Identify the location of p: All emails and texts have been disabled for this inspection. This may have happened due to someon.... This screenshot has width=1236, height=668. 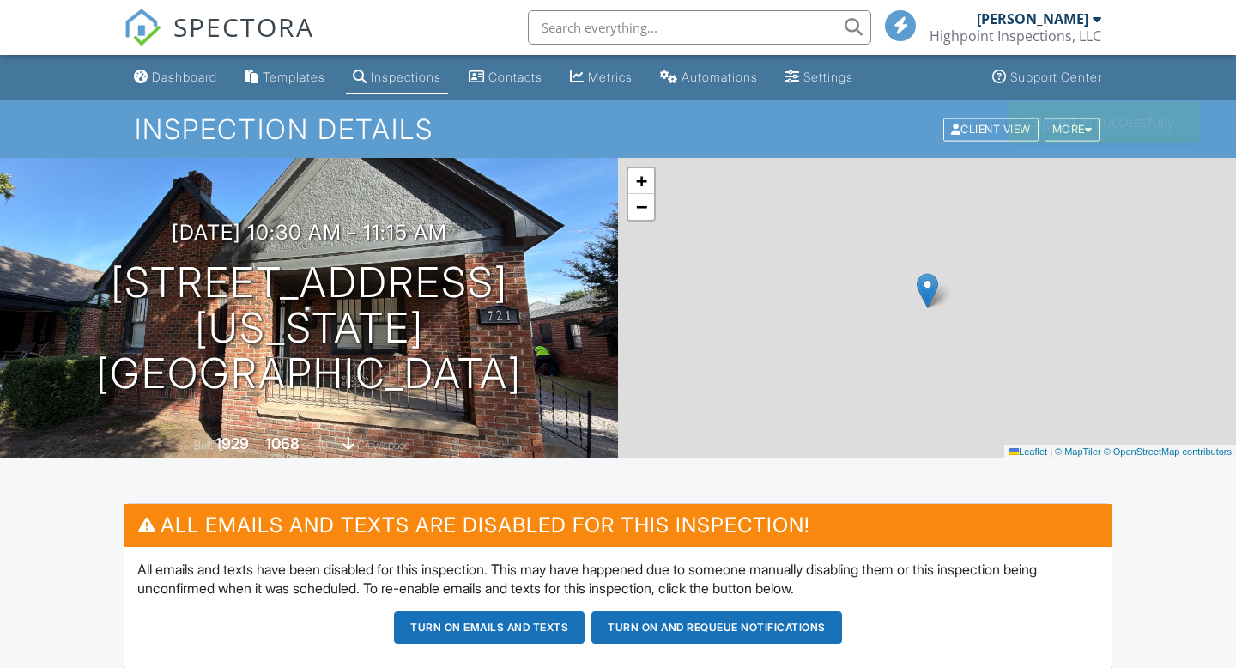
(618, 579).